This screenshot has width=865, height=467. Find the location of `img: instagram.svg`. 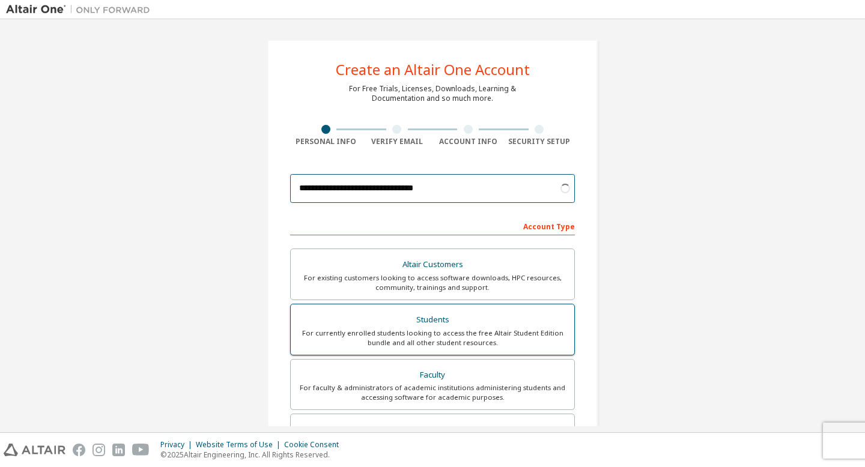

img: instagram.svg is located at coordinates (99, 450).